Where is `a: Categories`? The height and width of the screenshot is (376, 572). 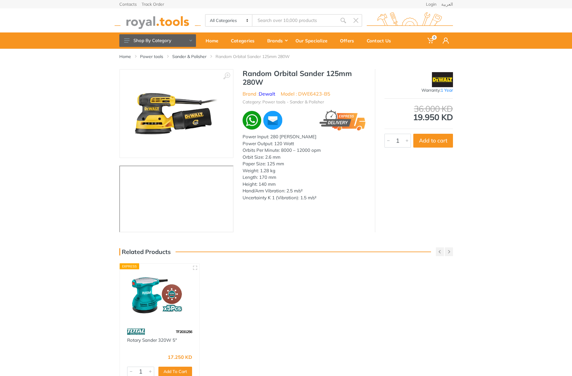
a: Categories is located at coordinates (245, 41).